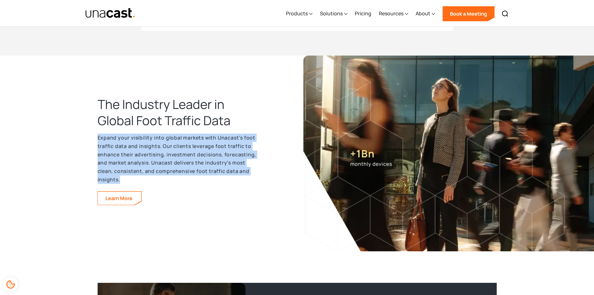  What do you see at coordinates (110, 13) in the screenshot?
I see `img: Unacast text logo` at bounding box center [110, 13].